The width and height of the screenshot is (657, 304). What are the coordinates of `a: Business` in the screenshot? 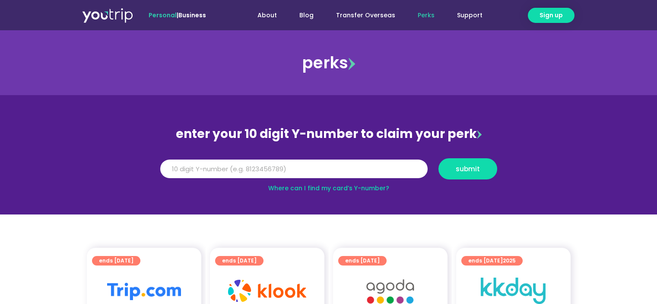 It's located at (192, 15).